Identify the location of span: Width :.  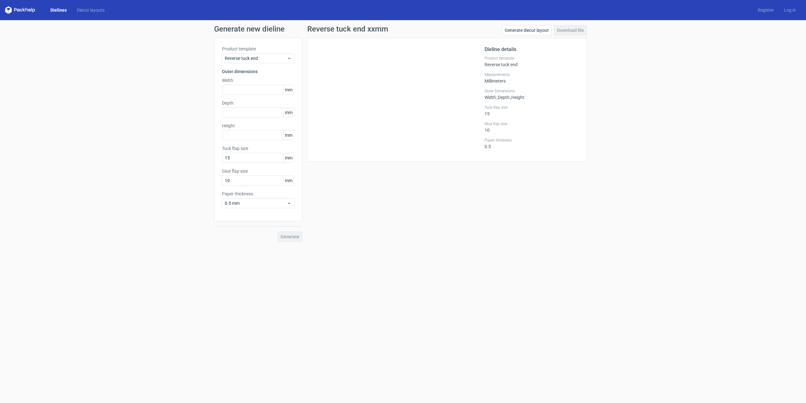
(490, 97).